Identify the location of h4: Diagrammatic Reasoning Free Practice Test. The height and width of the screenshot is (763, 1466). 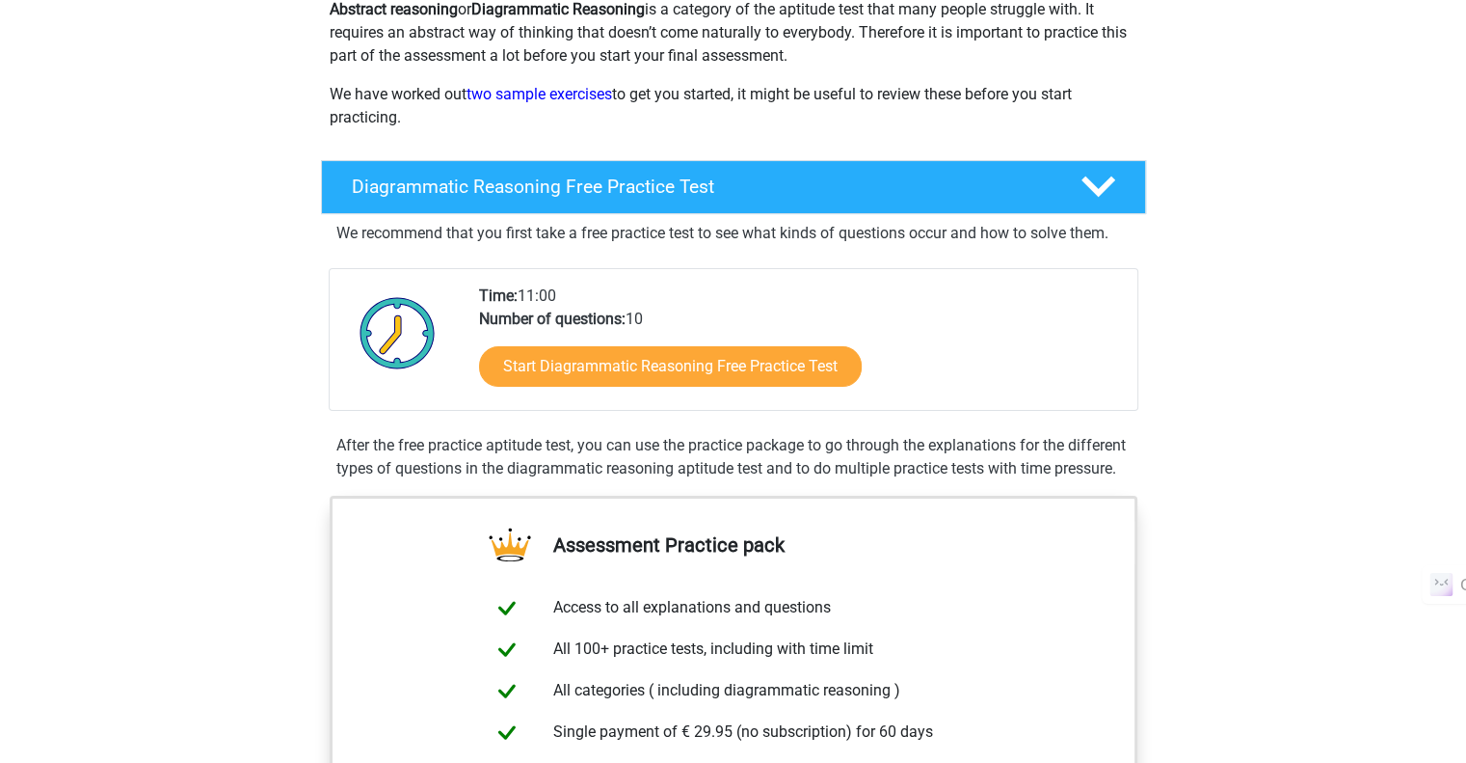
(701, 186).